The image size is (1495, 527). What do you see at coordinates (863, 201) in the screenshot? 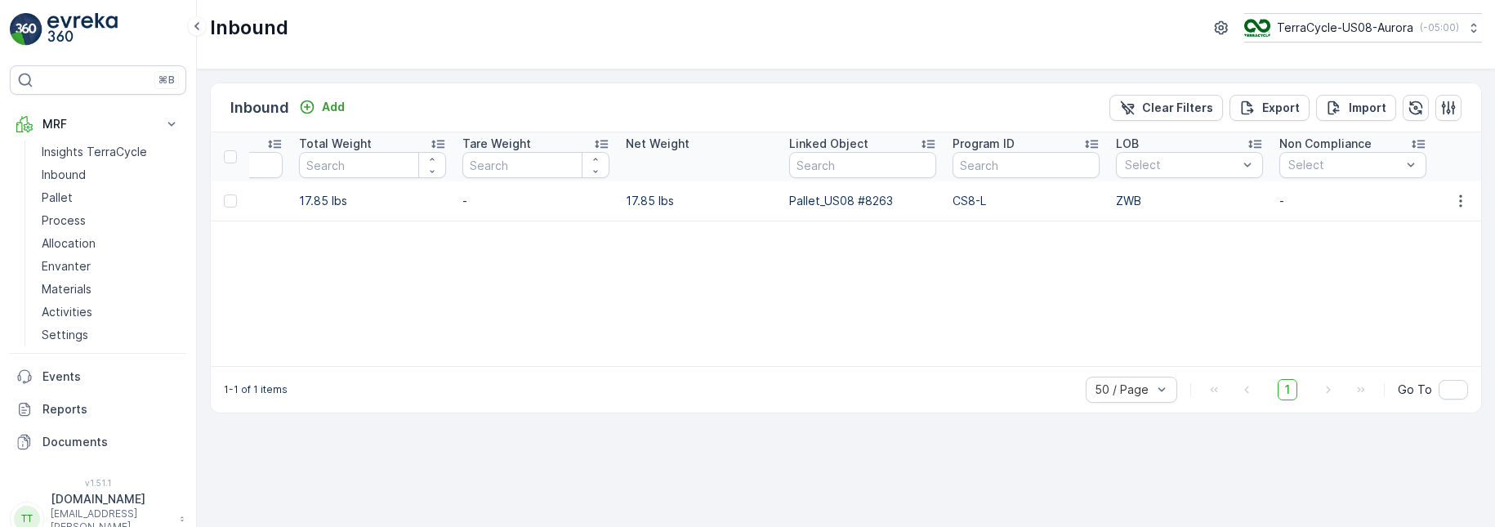
I see `p: Pallet_US08 #8263` at bounding box center [863, 201].